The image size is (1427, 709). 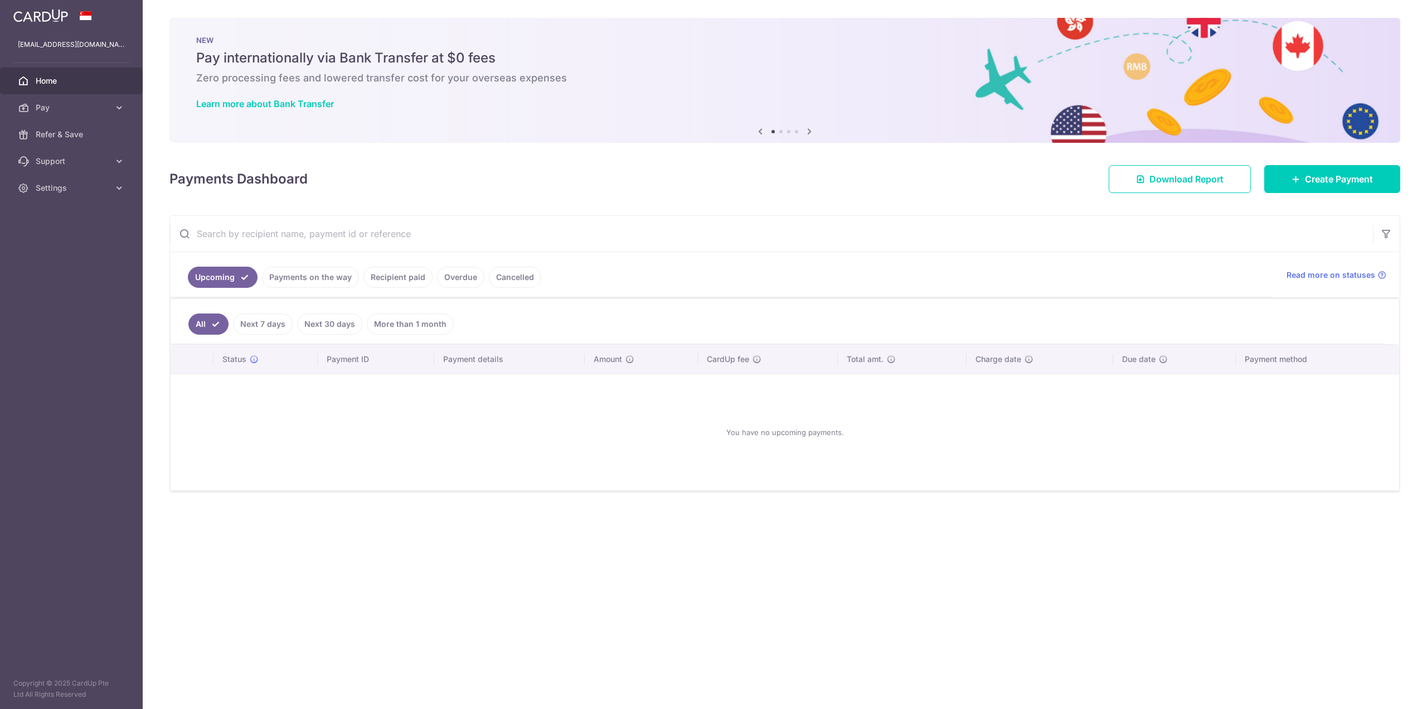 I want to click on a: All, so click(x=209, y=324).